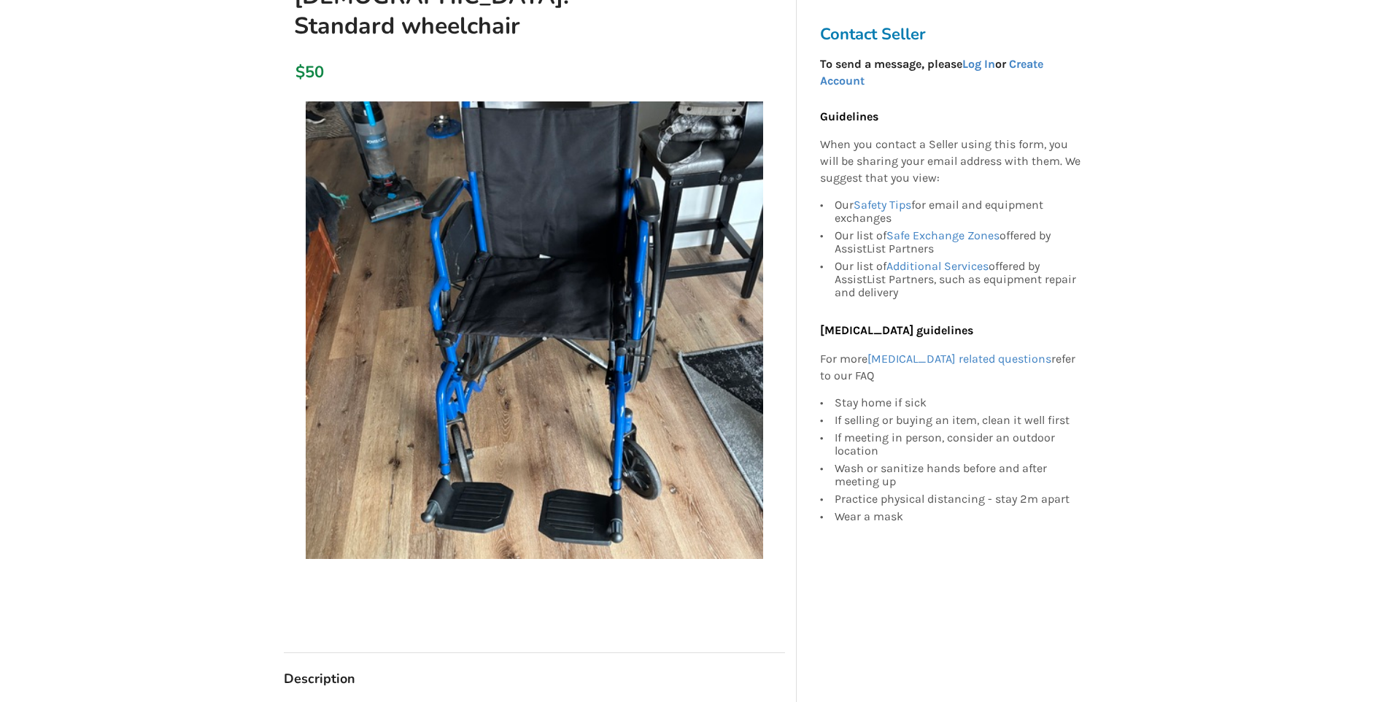 This screenshot has width=1384, height=702. What do you see at coordinates (534, 330) in the screenshot?
I see `img: 6 months old. standard wheelchair -wheelchair-mobility-chilliwack-assistlist-listing` at bounding box center [534, 330].